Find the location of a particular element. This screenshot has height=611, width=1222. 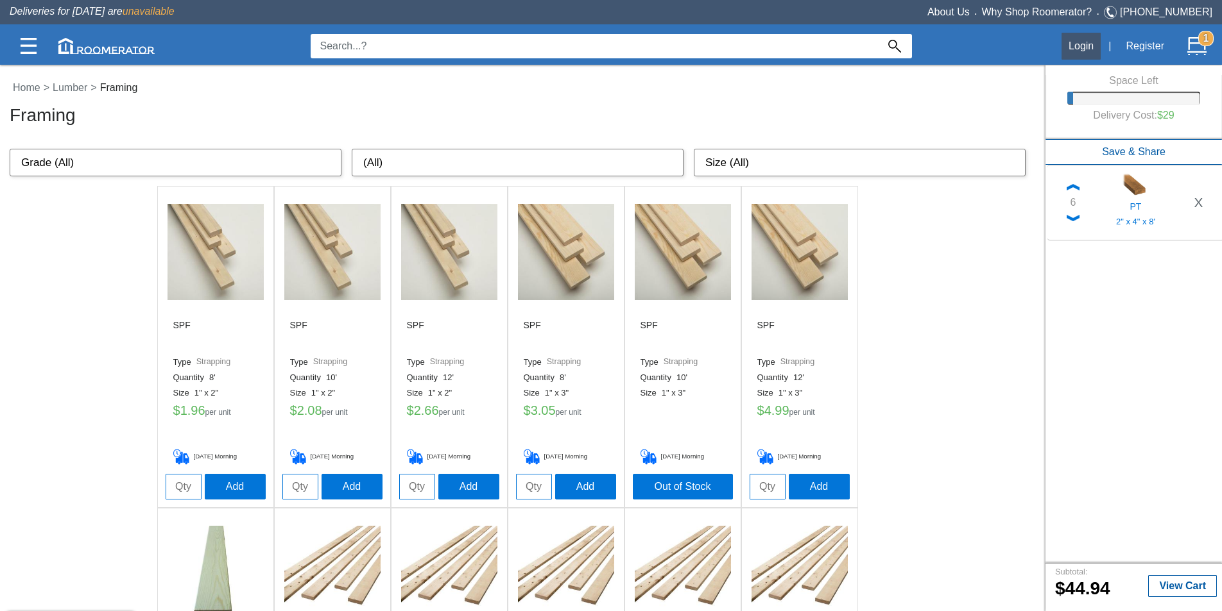

button: X is located at coordinates (1198, 202).